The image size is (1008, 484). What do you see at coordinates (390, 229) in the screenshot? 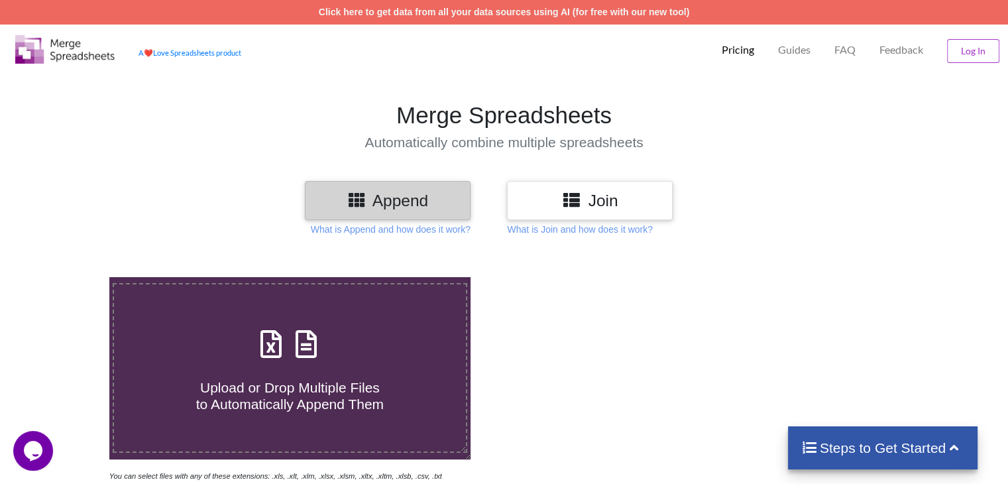
I see `p: What is Append and how does it work?` at bounding box center [390, 229].